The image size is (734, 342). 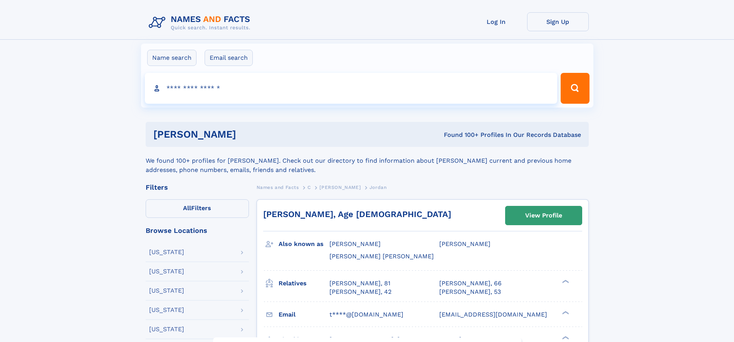 I want to click on span: All, so click(x=187, y=208).